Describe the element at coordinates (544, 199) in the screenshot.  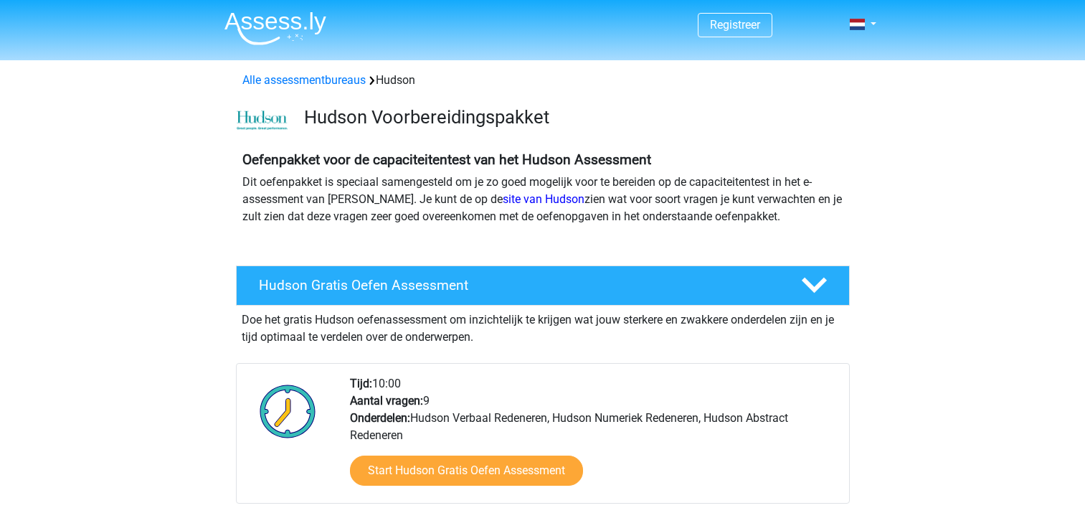
I see `a: site van Hudson` at that location.